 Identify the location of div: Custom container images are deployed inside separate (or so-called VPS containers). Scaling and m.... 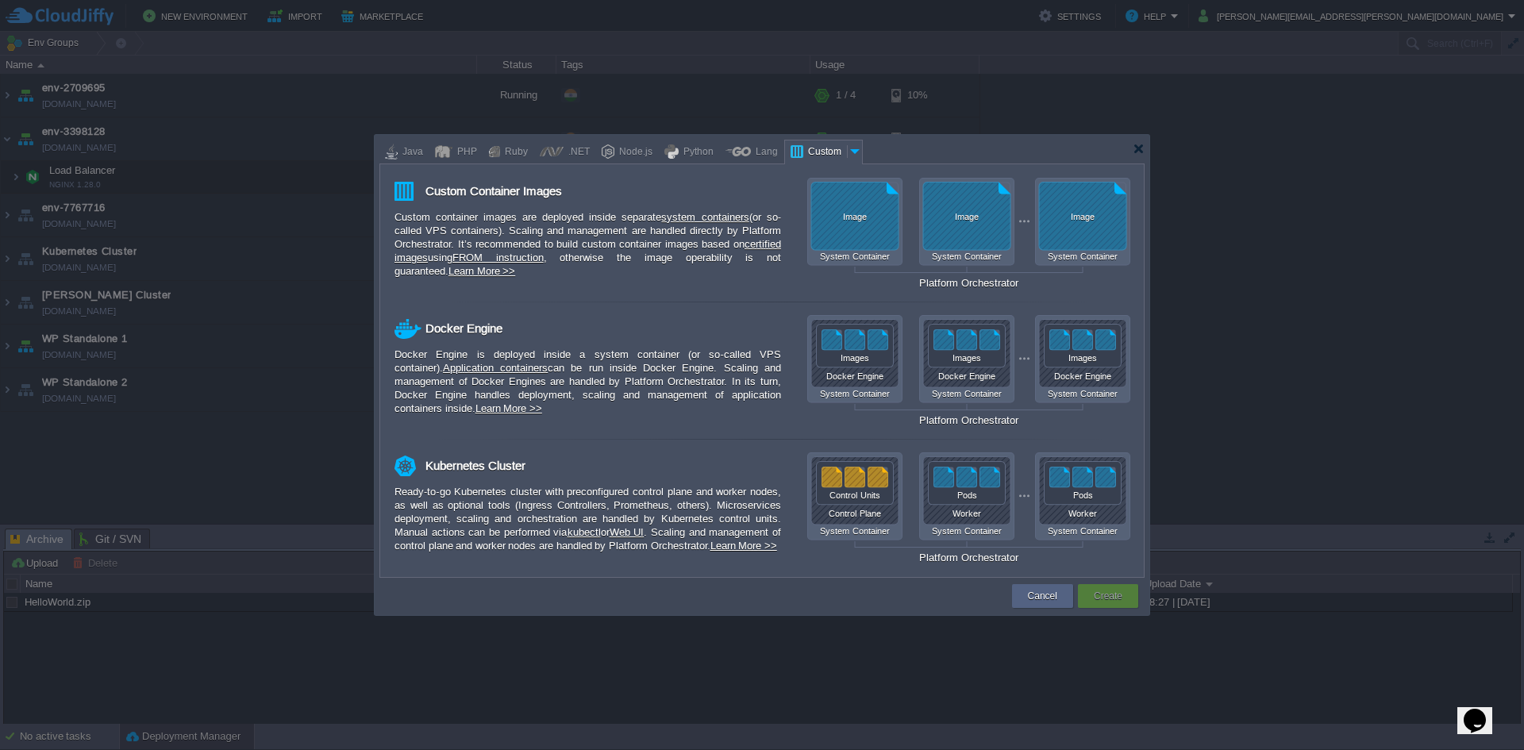
(587, 244).